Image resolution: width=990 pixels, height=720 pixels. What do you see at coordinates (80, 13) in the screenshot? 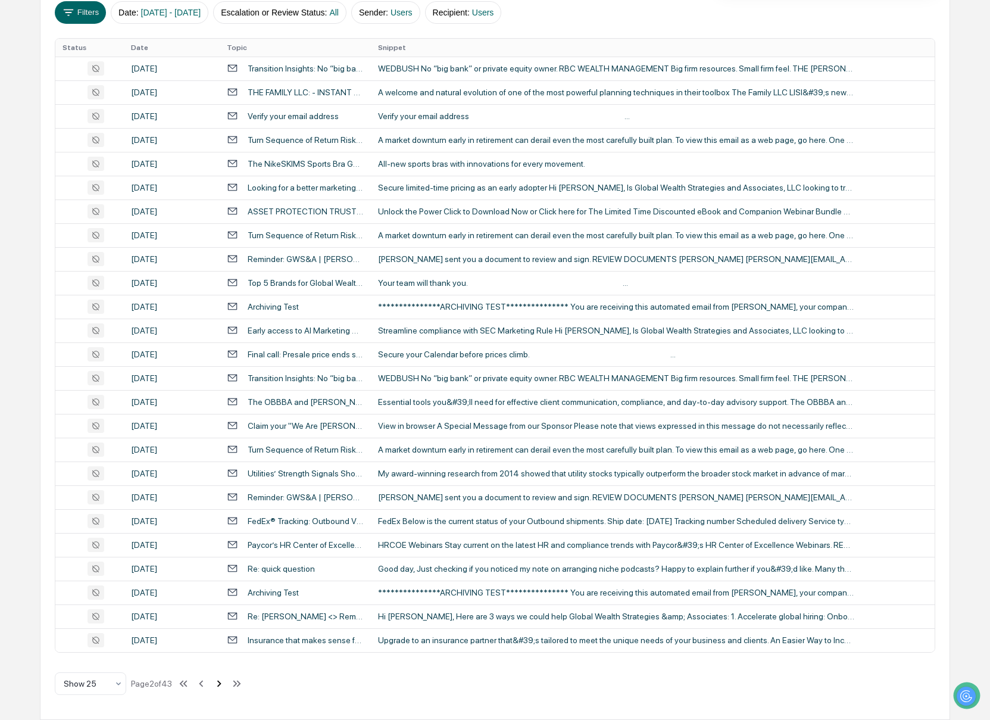
I see `button: Filters` at bounding box center [80, 13].